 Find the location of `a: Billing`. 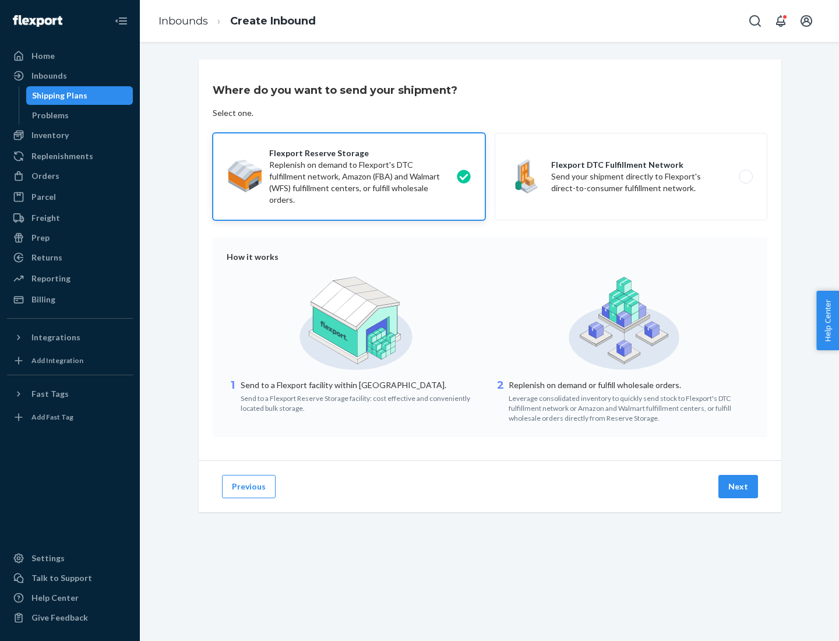

a: Billing is located at coordinates (70, 299).